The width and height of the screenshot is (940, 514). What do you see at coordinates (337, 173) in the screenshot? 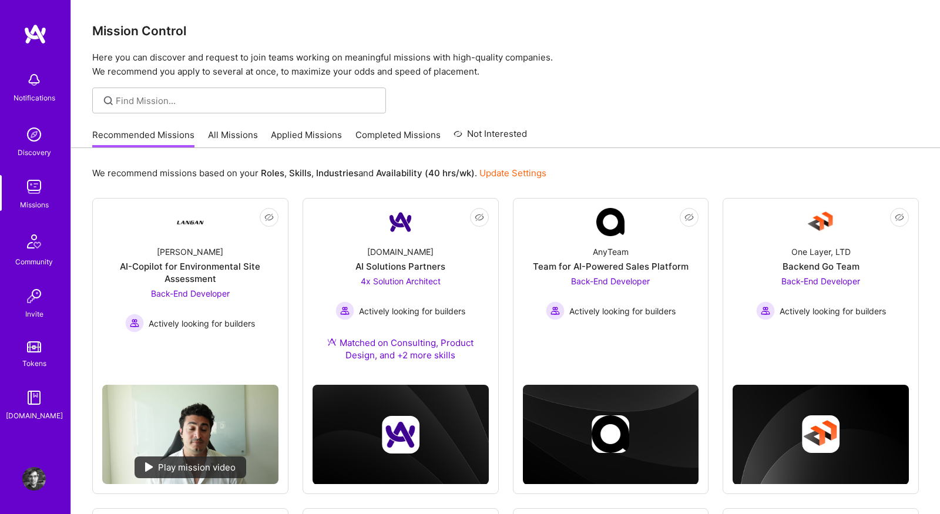
I see `b: Industries` at bounding box center [337, 173].